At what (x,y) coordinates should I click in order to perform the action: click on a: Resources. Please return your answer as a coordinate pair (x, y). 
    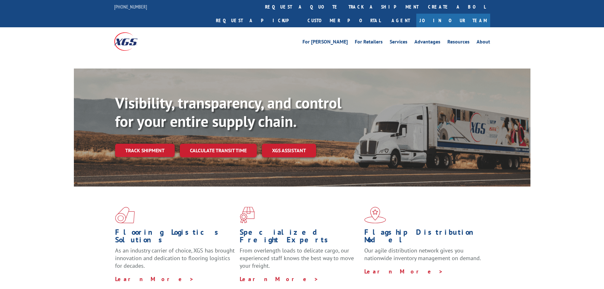
    Looking at the image, I should click on (459, 43).